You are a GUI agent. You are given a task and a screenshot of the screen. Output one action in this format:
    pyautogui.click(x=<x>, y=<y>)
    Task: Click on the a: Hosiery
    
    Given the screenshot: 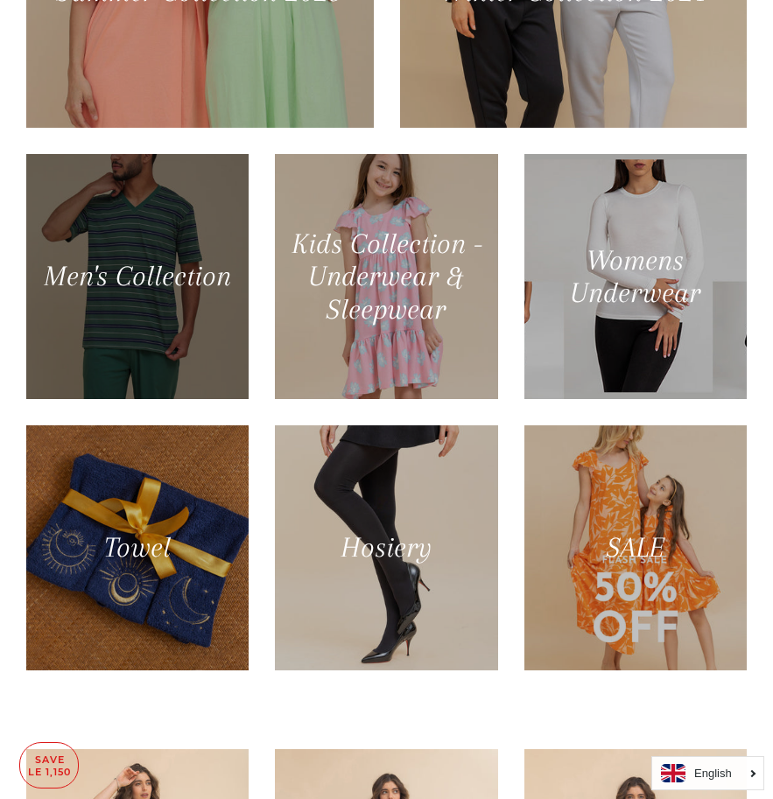 What is the action you would take?
    pyautogui.click(x=386, y=548)
    